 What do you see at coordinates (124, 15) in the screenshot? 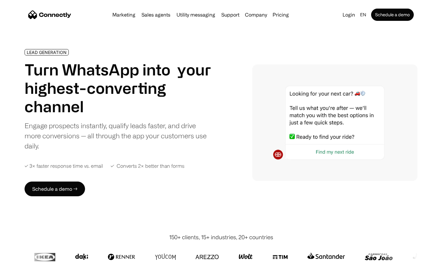
I see `a: Marketing` at bounding box center [124, 15].